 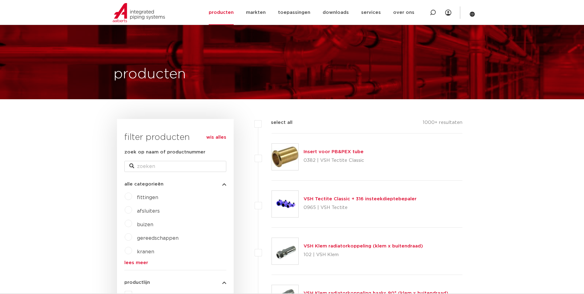 I want to click on img: Thumbnail for Insert voor PB&PEX tube, so click(x=285, y=157).